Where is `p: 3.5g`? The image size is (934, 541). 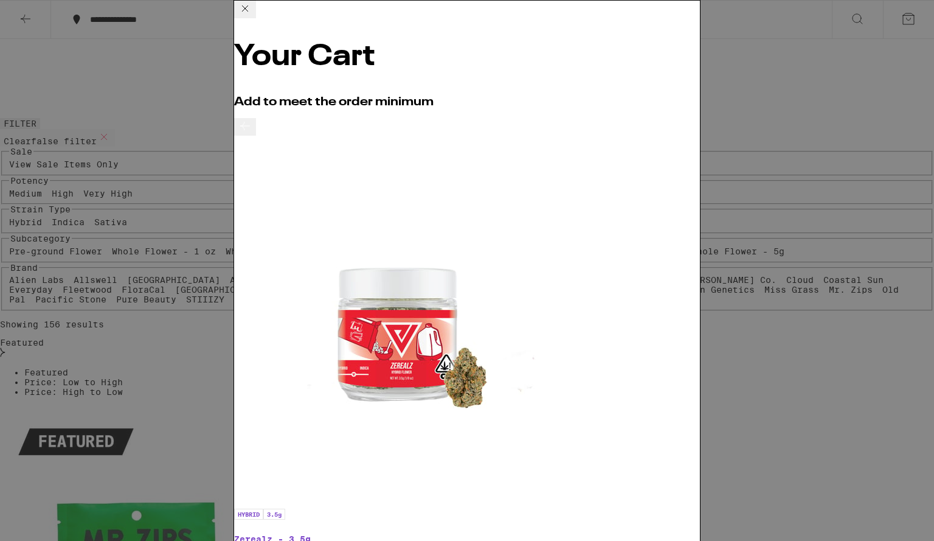 p: 3.5g is located at coordinates (274, 514).